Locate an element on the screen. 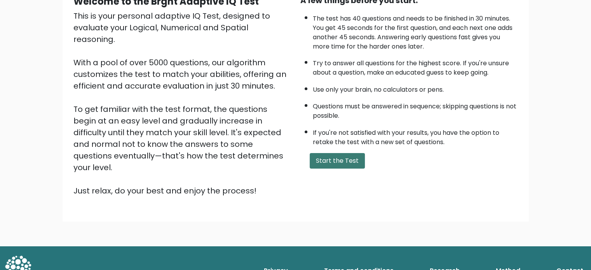 This screenshot has width=591, height=270. button: Start the Test is located at coordinates (337, 161).